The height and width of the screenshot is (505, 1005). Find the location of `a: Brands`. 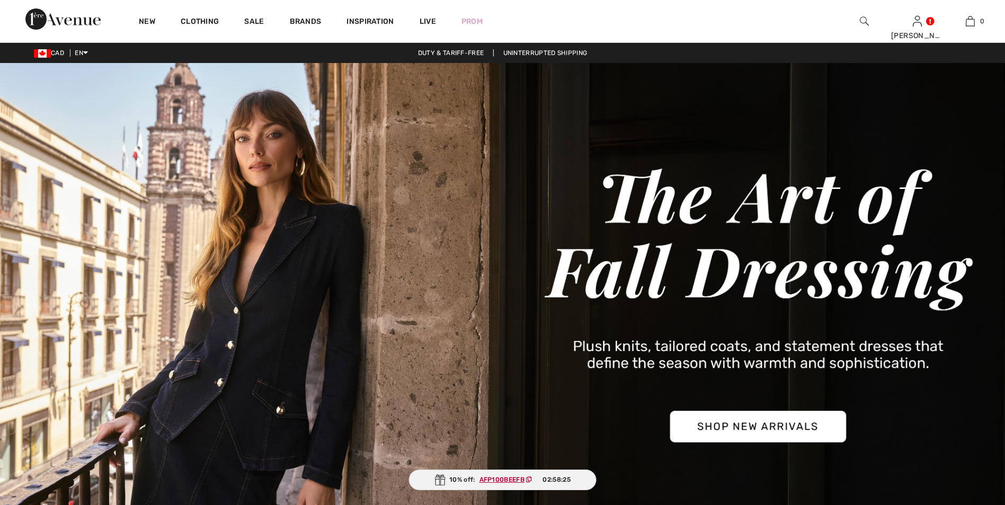

a: Brands is located at coordinates (306, 22).